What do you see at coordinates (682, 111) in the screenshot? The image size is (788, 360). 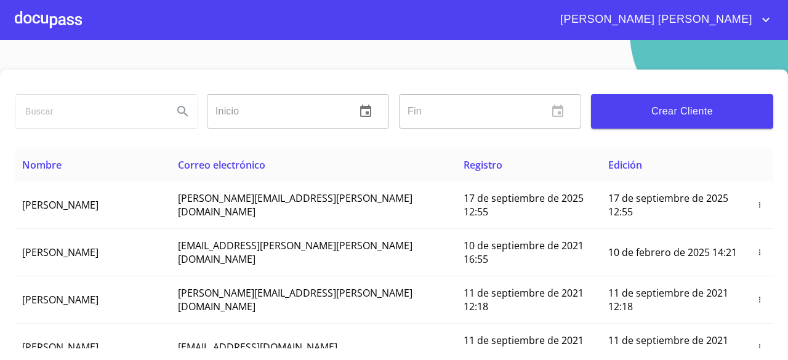 I see `button: Crear Cliente` at bounding box center [682, 111].